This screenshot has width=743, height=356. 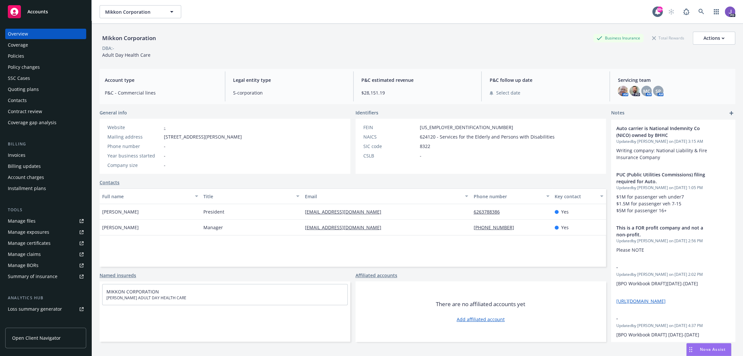 I want to click on div: SIC code, so click(x=390, y=146).